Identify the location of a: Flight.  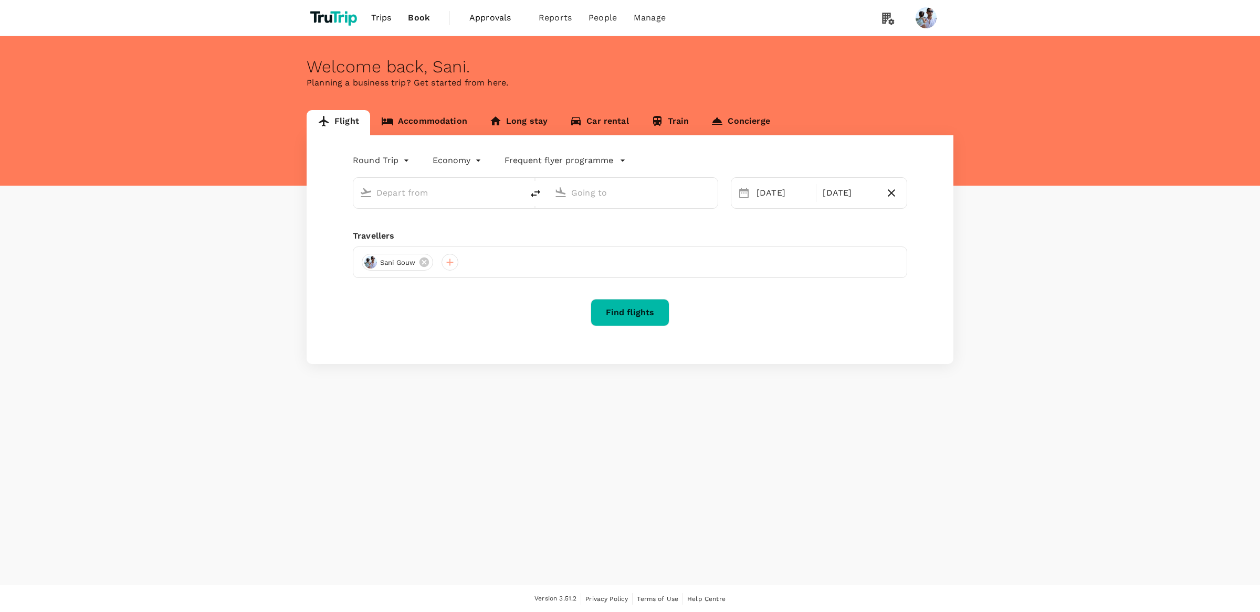
(338, 123).